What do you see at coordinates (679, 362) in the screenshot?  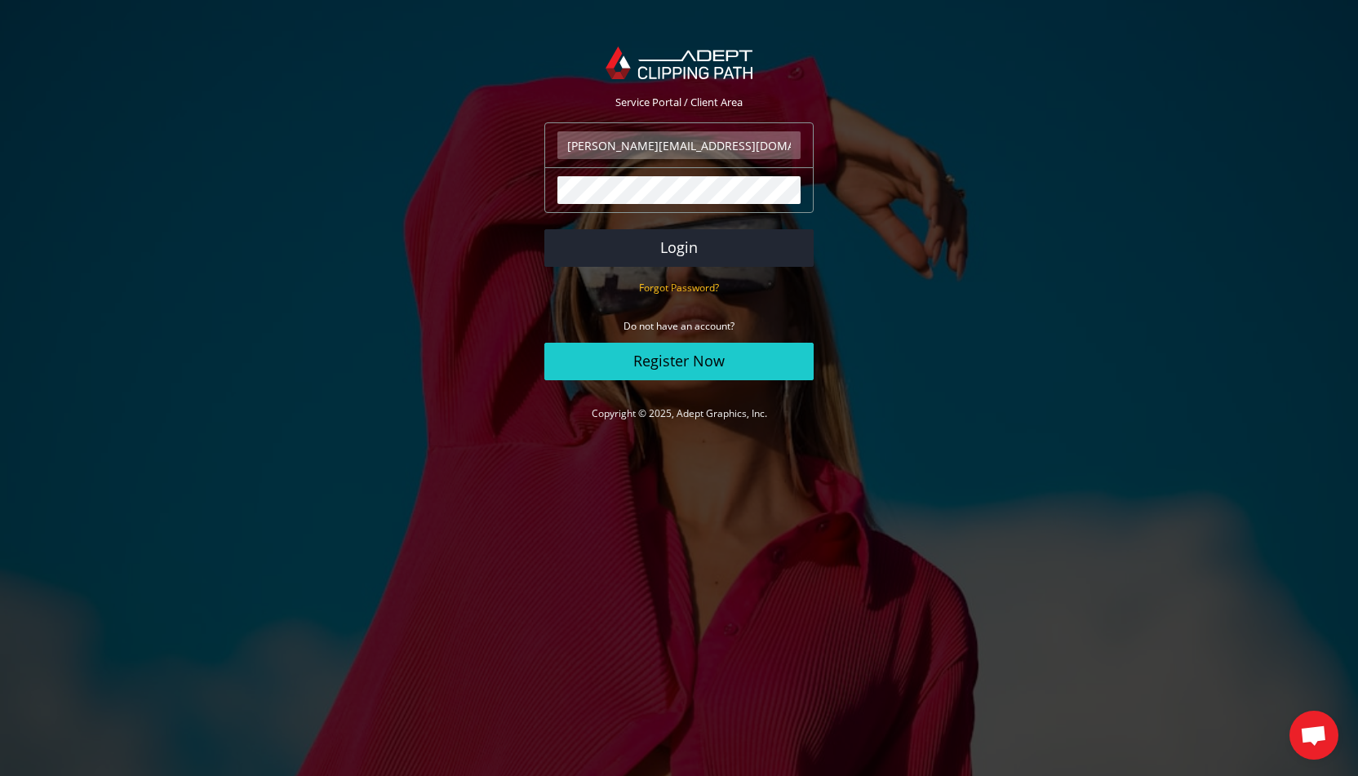 I see `a: Register Now` at bounding box center [679, 362].